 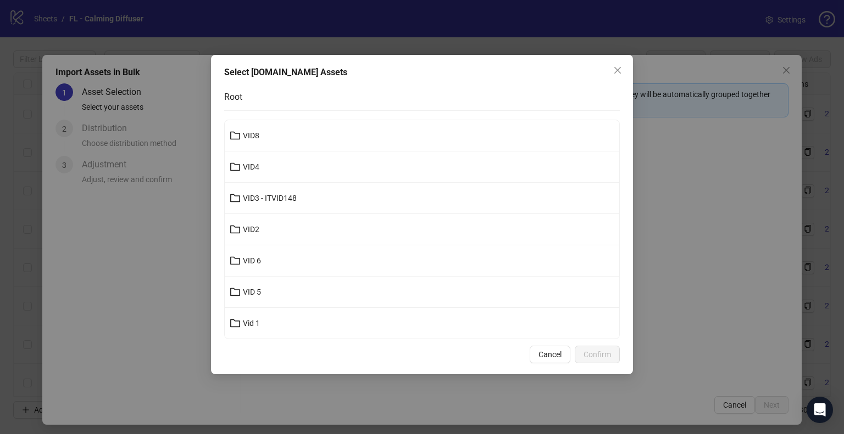 What do you see at coordinates (422, 324) in the screenshot?
I see `button: Vid 1` at bounding box center [422, 324].